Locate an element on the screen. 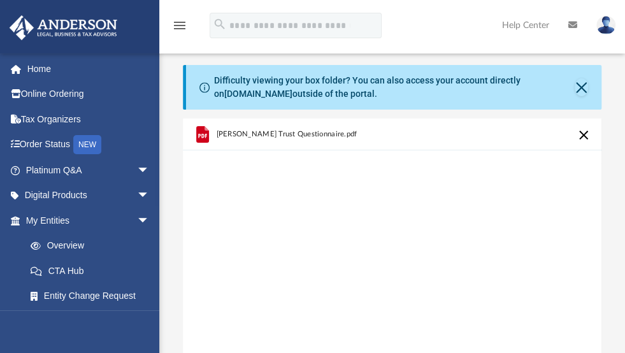  i: menu is located at coordinates (180, 25).